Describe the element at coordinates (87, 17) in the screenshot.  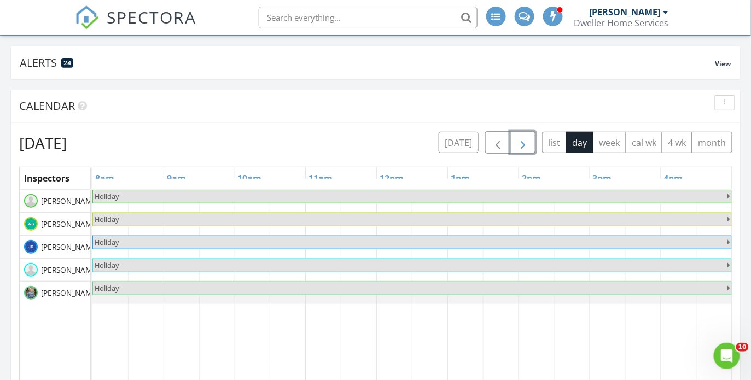
I see `img: The Best Home Inspection Software - Spectora` at that location.